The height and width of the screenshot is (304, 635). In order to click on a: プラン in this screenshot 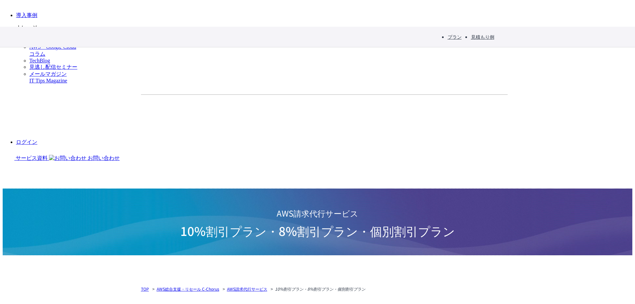, I will do `click(455, 37)`.